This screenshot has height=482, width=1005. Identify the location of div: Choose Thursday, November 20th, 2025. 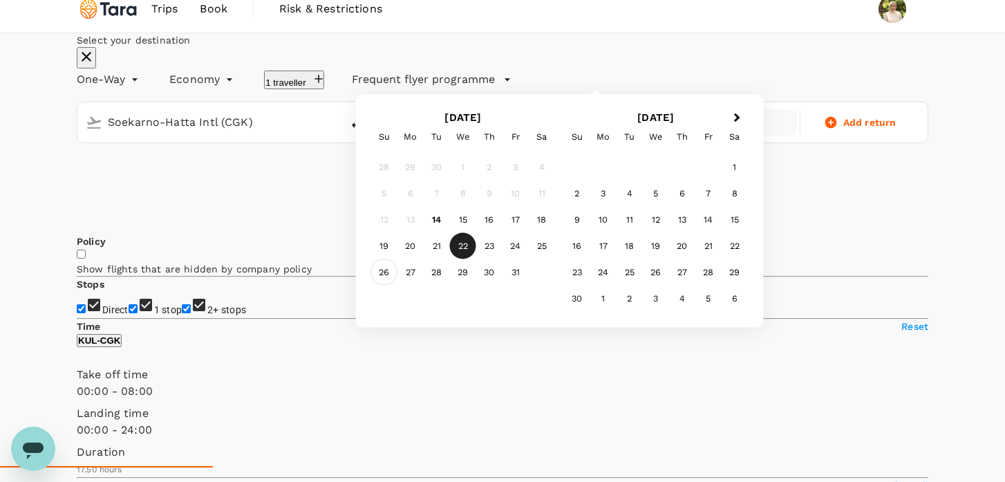
(682, 246).